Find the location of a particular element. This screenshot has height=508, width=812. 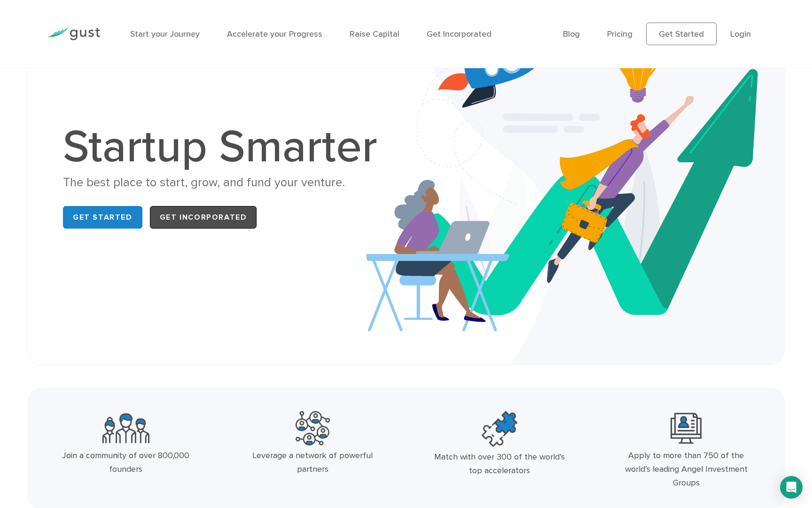

img: Leading Angel Investment is located at coordinates (686, 428).